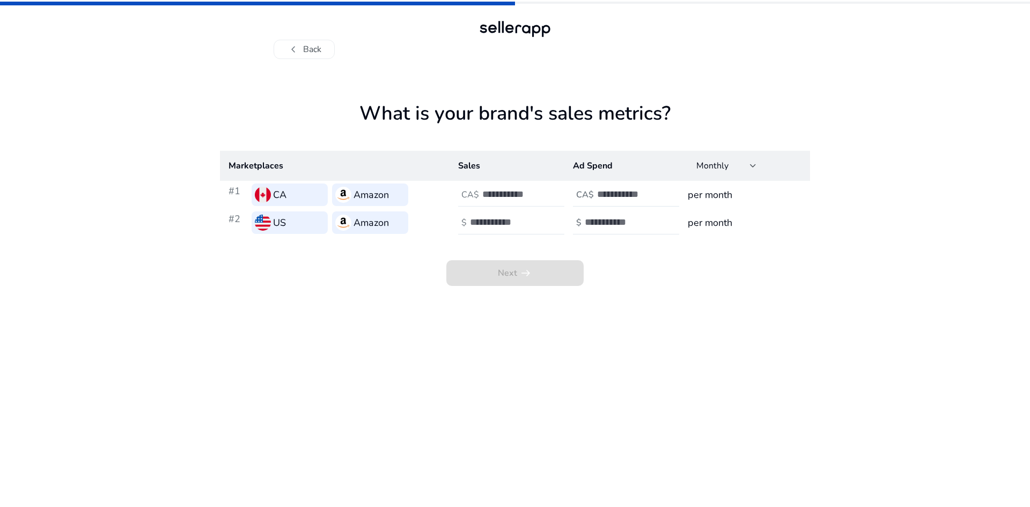 The image size is (1030, 507). What do you see at coordinates (713, 166) in the screenshot?
I see `span: Monthly` at bounding box center [713, 166].